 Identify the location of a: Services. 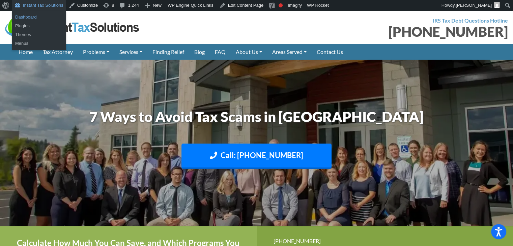
(131, 52).